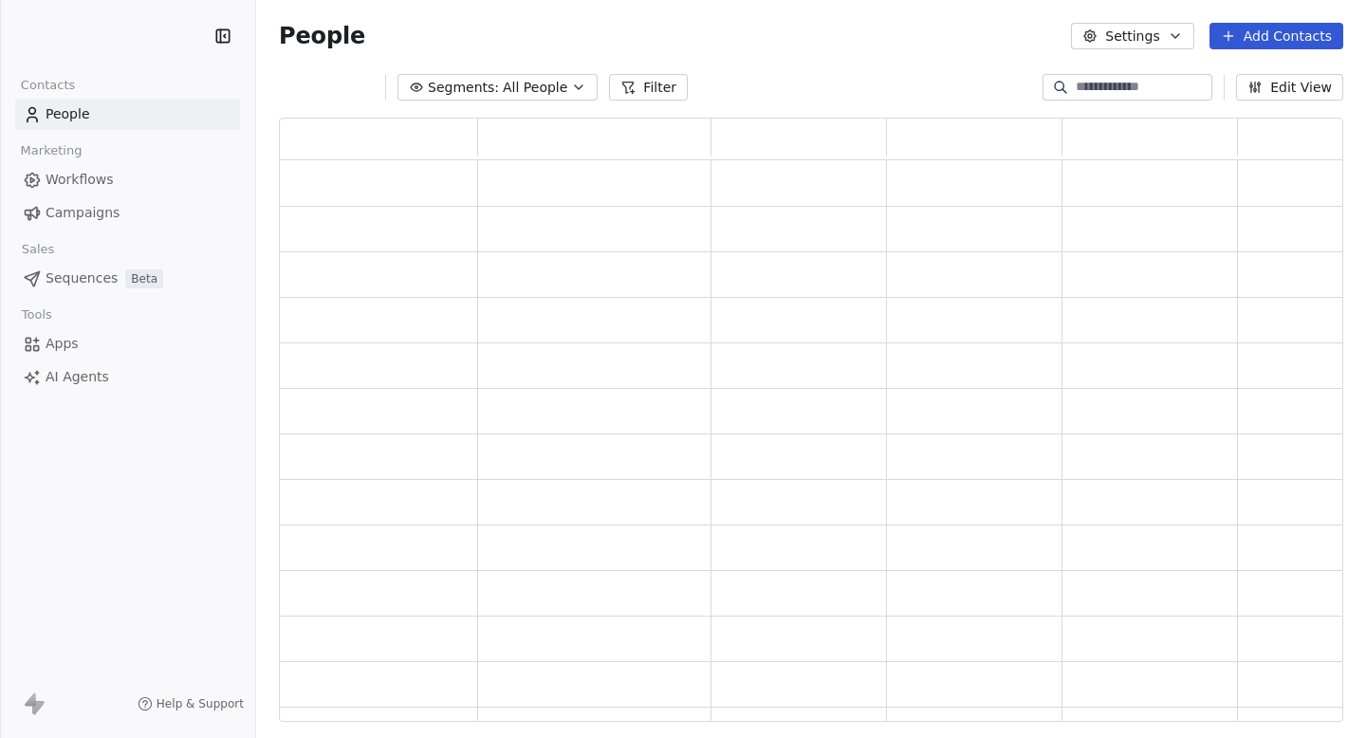  Describe the element at coordinates (200, 704) in the screenshot. I see `span: Help & Support` at that location.